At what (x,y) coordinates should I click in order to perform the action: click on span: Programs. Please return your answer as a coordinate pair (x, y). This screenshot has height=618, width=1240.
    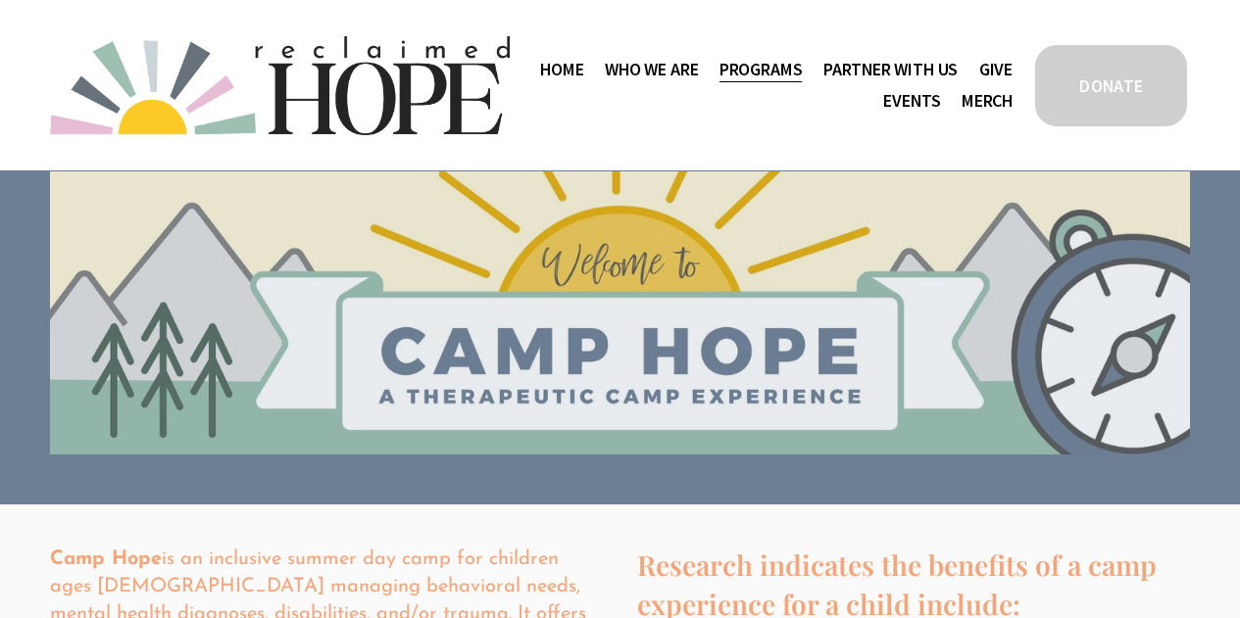
    Looking at the image, I should click on (760, 70).